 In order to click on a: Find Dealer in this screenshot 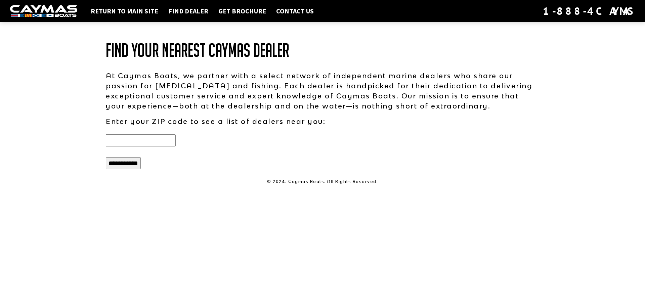, I will do `click(188, 11)`.